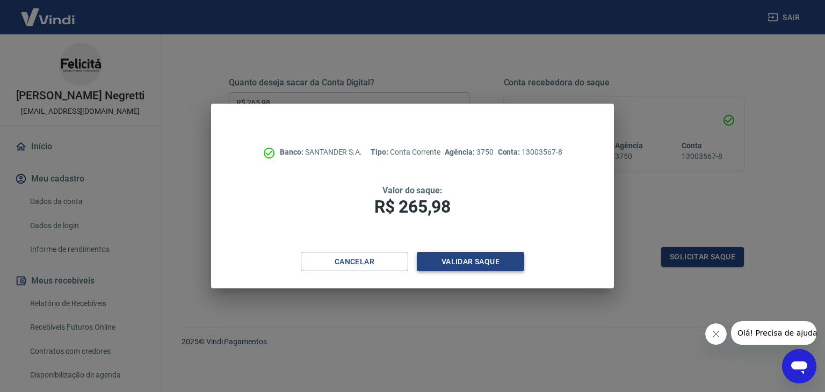  What do you see at coordinates (354, 262) in the screenshot?
I see `button: Cancelar` at bounding box center [354, 262].